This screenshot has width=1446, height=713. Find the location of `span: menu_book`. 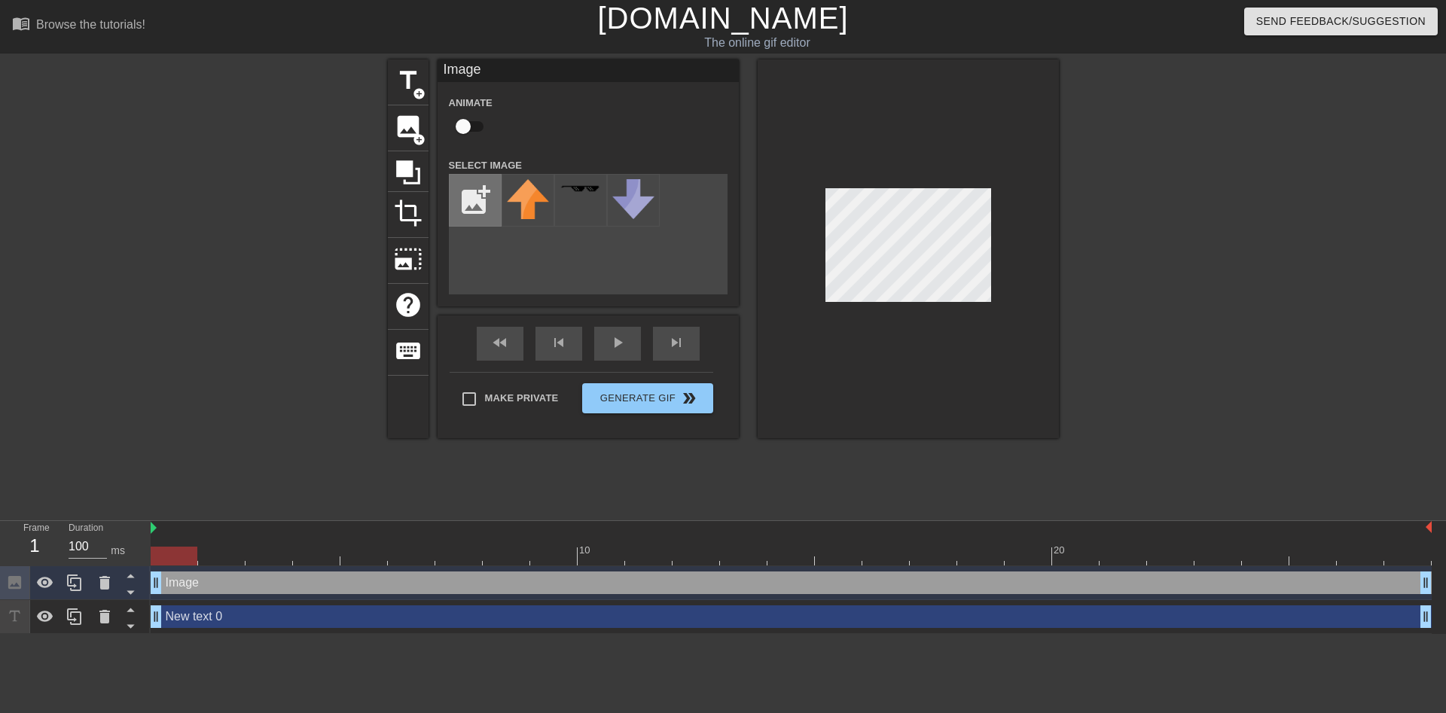

span: menu_book is located at coordinates (21, 23).